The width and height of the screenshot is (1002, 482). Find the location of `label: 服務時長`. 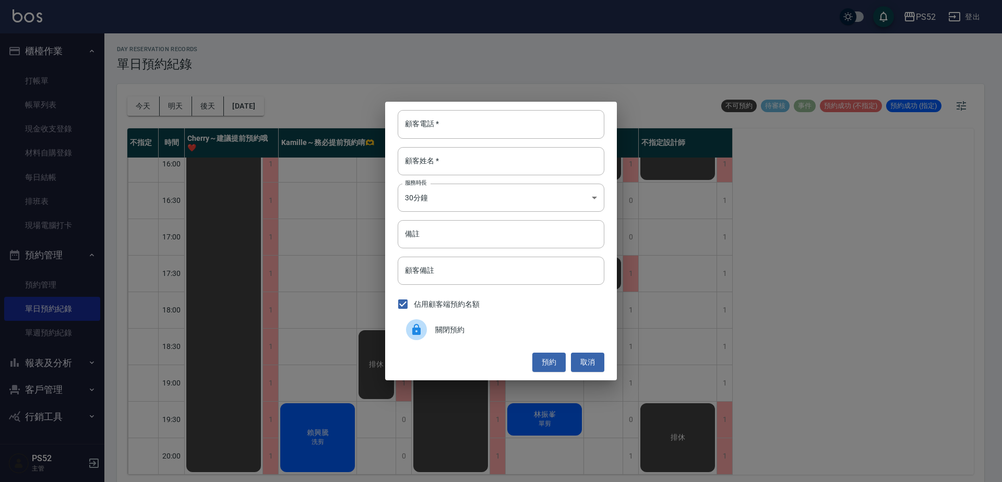

label: 服務時長 is located at coordinates (416, 183).